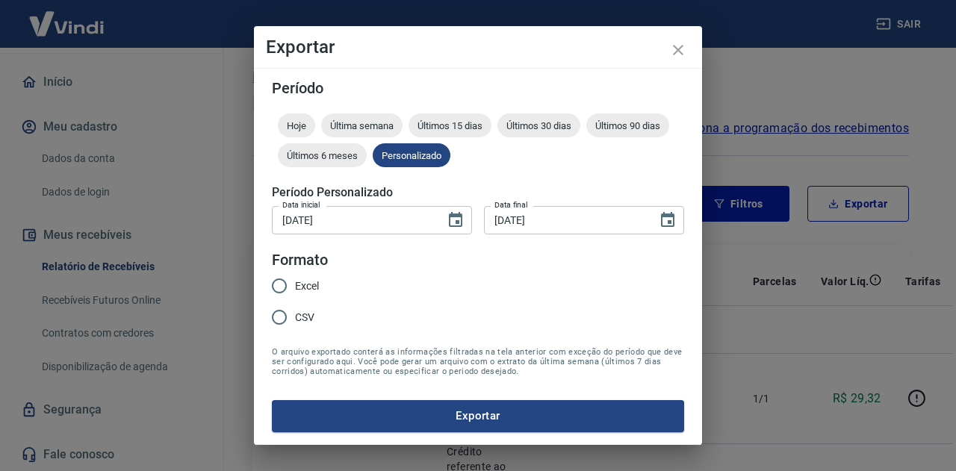 The width and height of the screenshot is (956, 471). I want to click on span: O arquivo exportado conterá as informações filtradas na tela anterior com exceção do período que ..., so click(478, 362).